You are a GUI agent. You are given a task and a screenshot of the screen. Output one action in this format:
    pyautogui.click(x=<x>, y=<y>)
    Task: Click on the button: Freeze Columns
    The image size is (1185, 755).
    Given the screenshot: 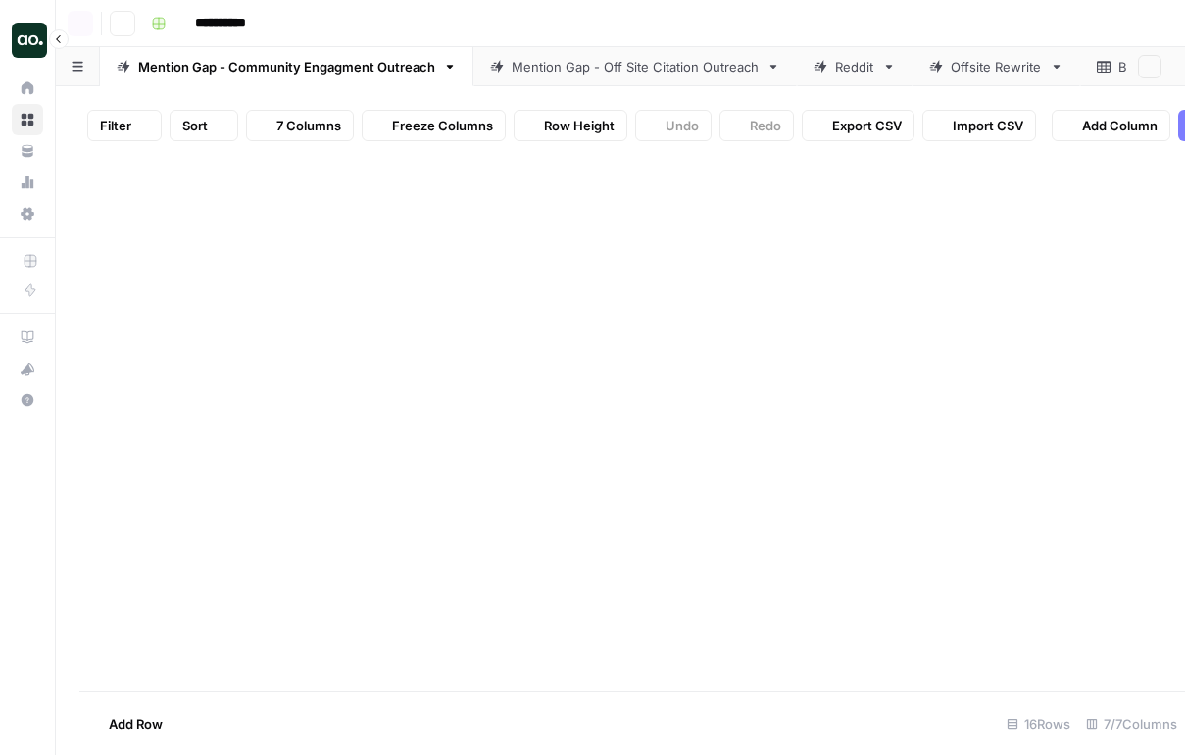 What is the action you would take?
    pyautogui.click(x=433, y=125)
    